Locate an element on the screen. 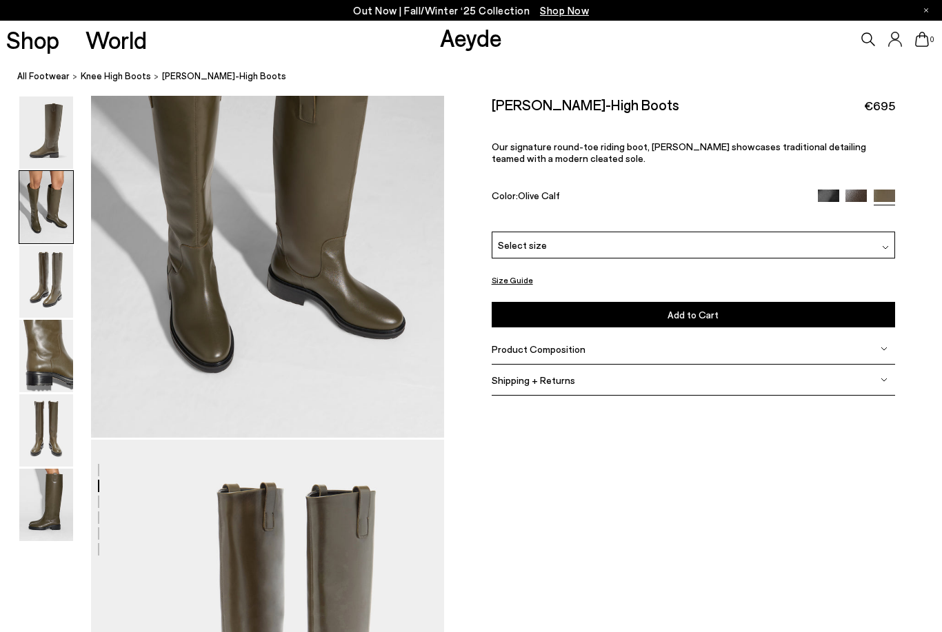 The width and height of the screenshot is (942, 632). span: Product Composition is located at coordinates (538, 349).